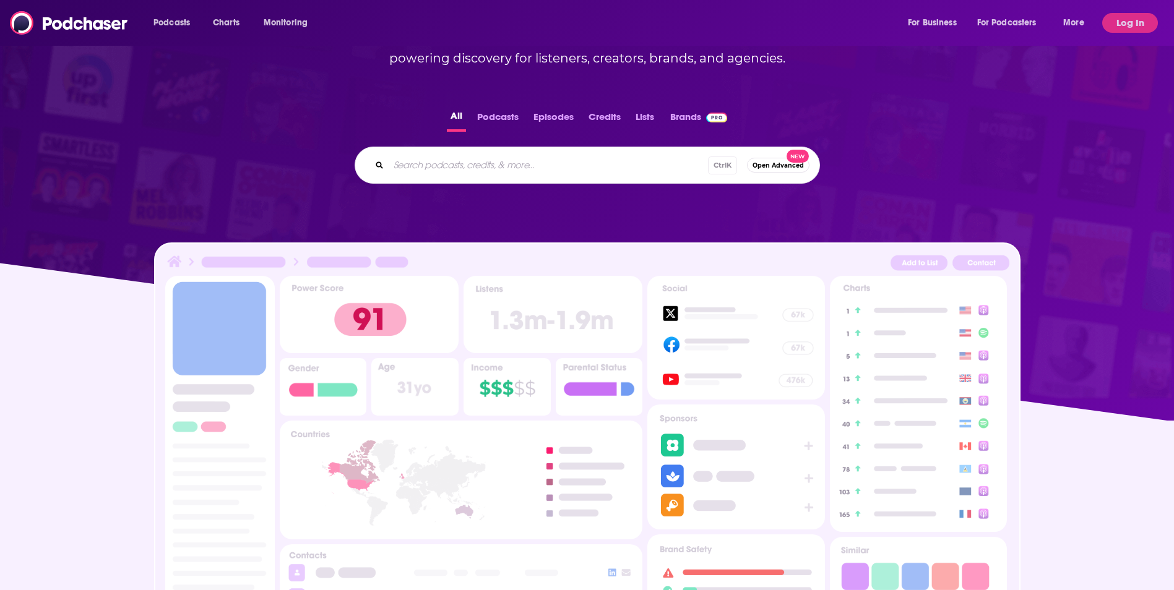  I want to click on span: Open Advanced, so click(778, 165).